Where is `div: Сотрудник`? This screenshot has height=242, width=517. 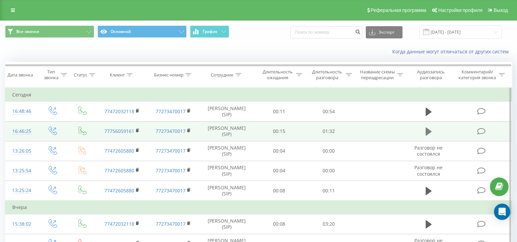 div: Сотрудник is located at coordinates (222, 75).